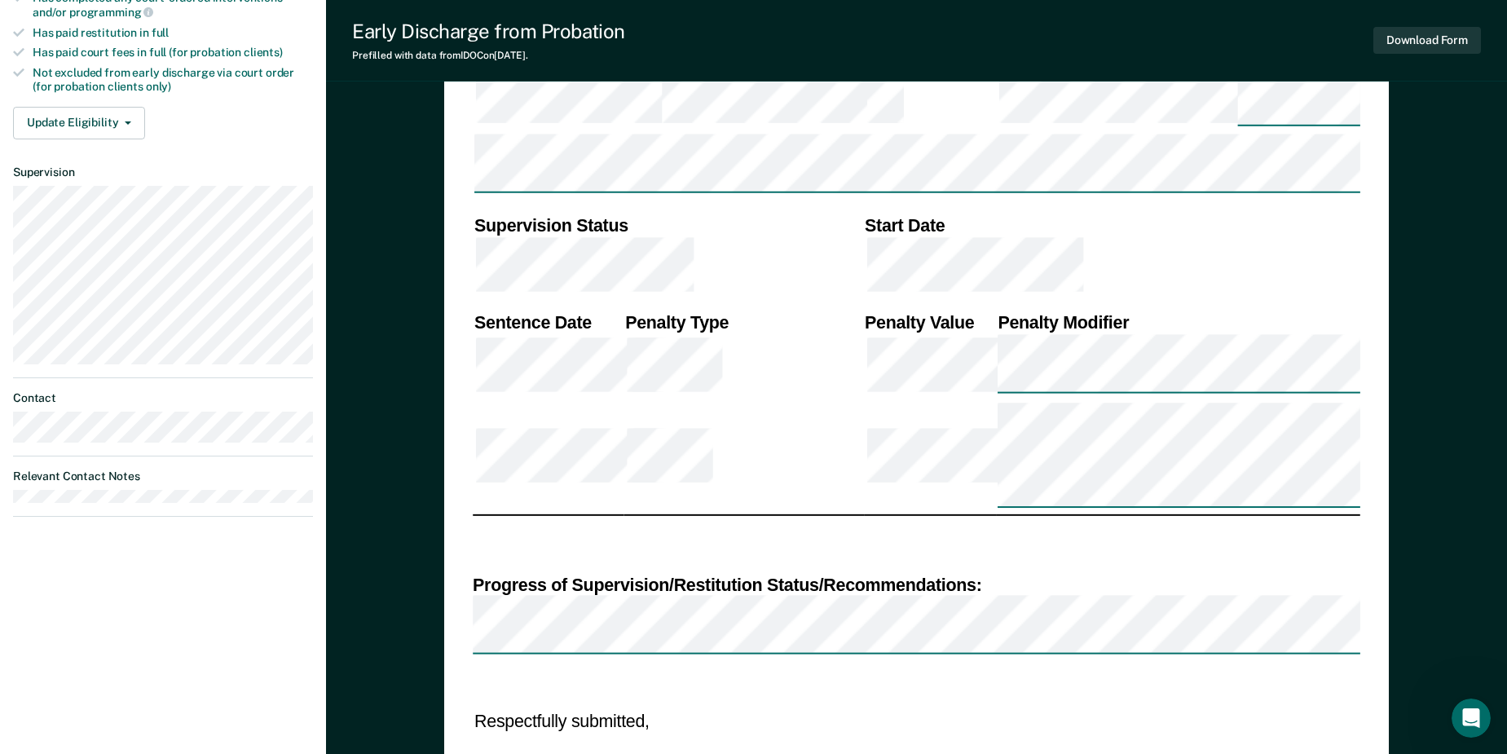  Describe the element at coordinates (163, 172) in the screenshot. I see `dt: Supervision` at that location.